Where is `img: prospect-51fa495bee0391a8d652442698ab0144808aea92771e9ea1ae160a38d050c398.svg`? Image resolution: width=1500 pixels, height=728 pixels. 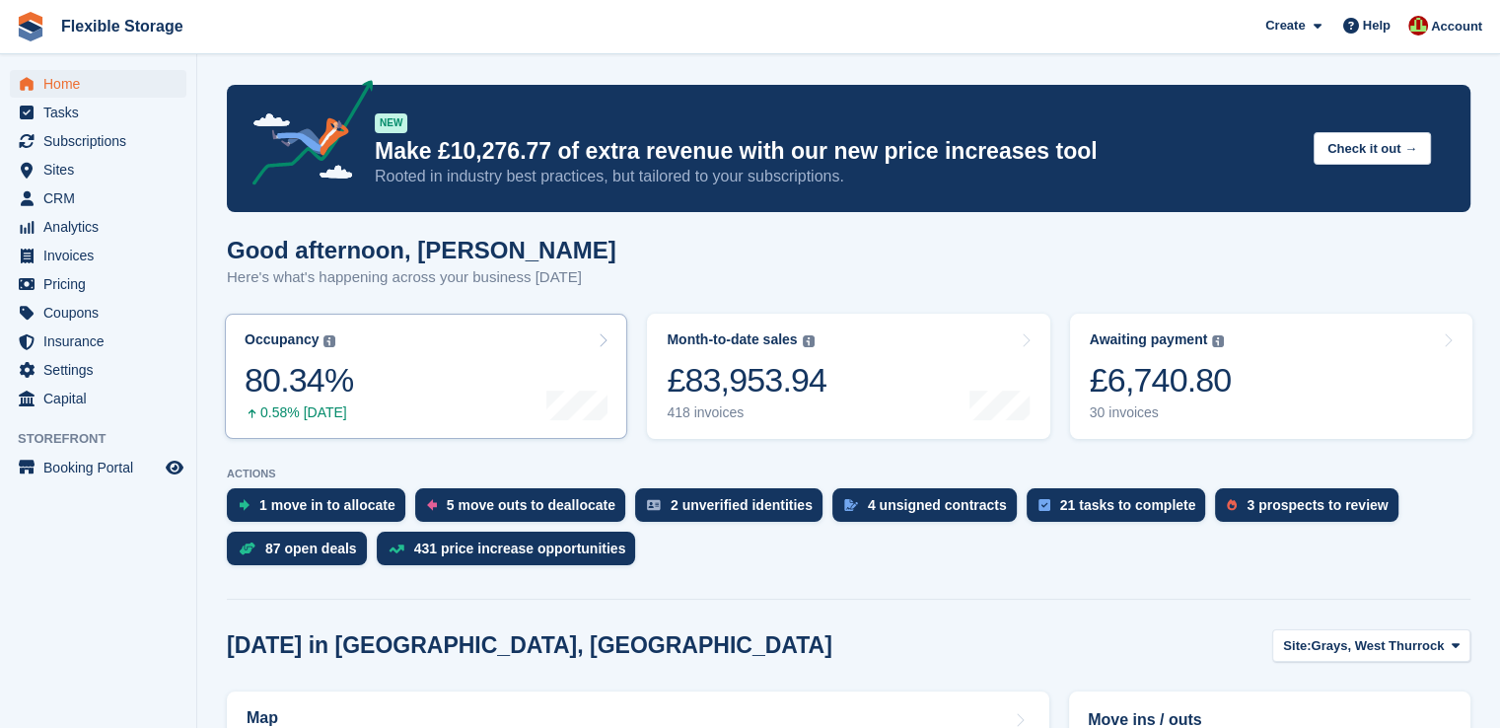
img: prospect-51fa495bee0391a8d652442698ab0144808aea92771e9ea1ae160a38d050c398.svg is located at coordinates (1232, 505).